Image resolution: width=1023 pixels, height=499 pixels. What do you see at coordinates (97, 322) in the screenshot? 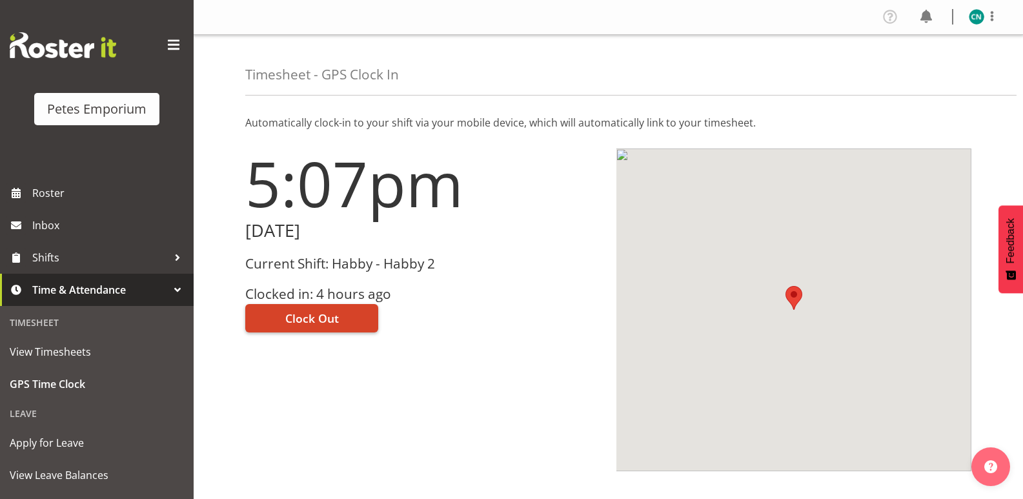
I see `div: Timesheet` at bounding box center [97, 322].